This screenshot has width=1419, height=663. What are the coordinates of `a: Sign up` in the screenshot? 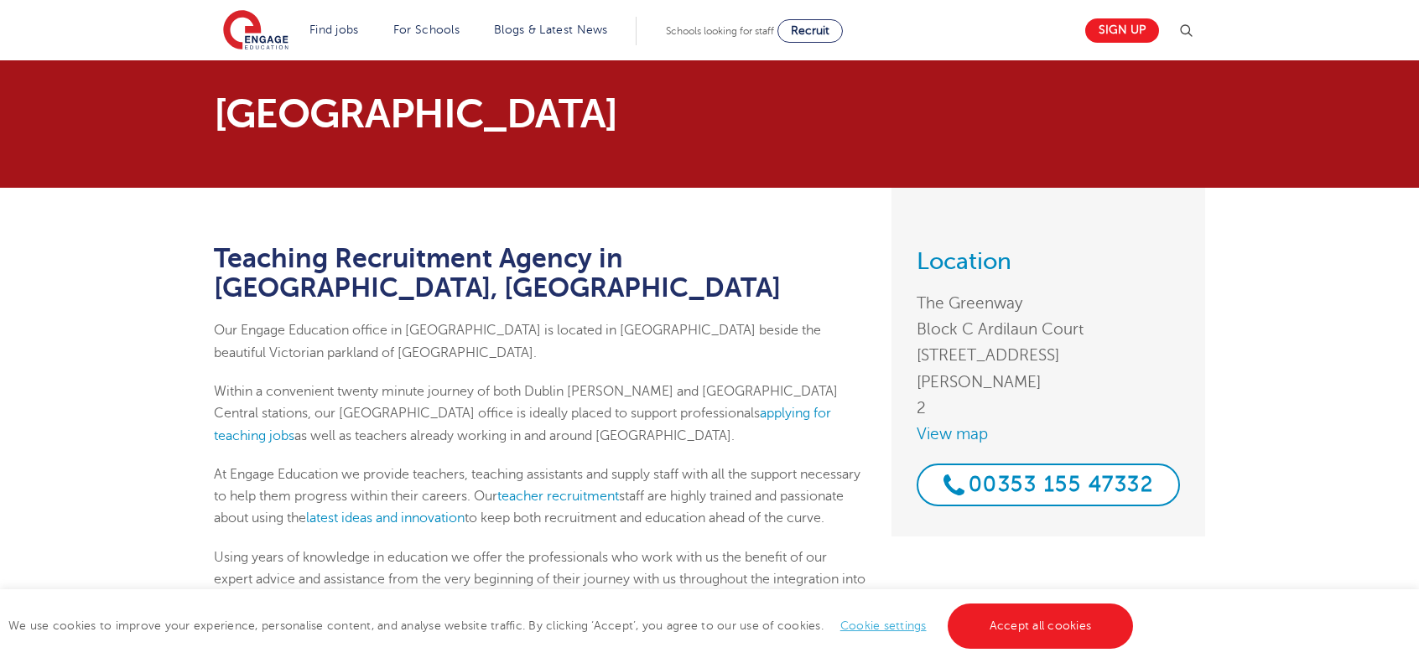 It's located at (1122, 30).